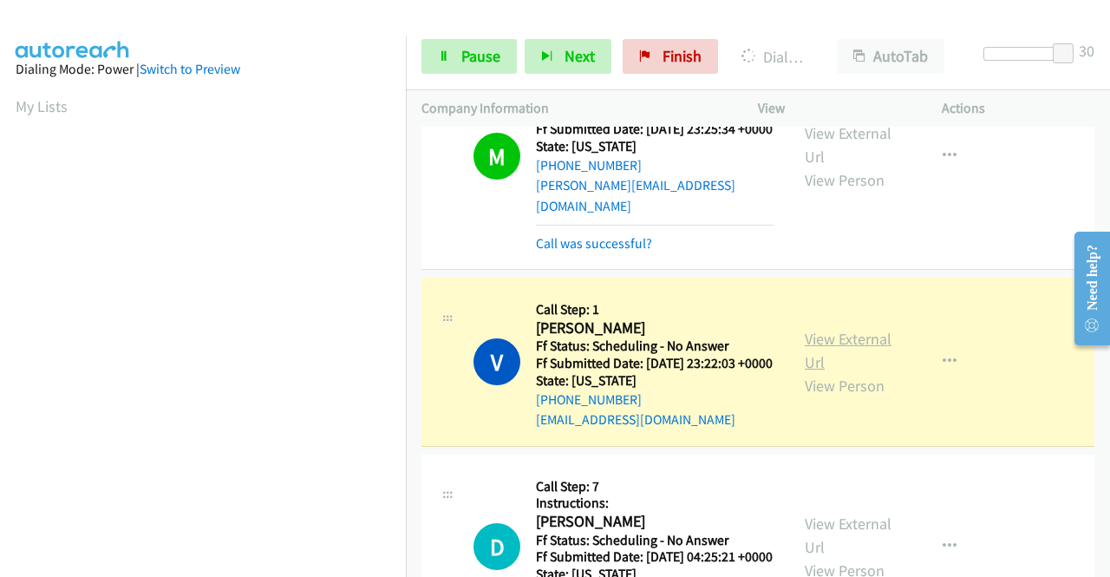 The width and height of the screenshot is (1110, 577). I want to click on a: My Lists, so click(42, 106).